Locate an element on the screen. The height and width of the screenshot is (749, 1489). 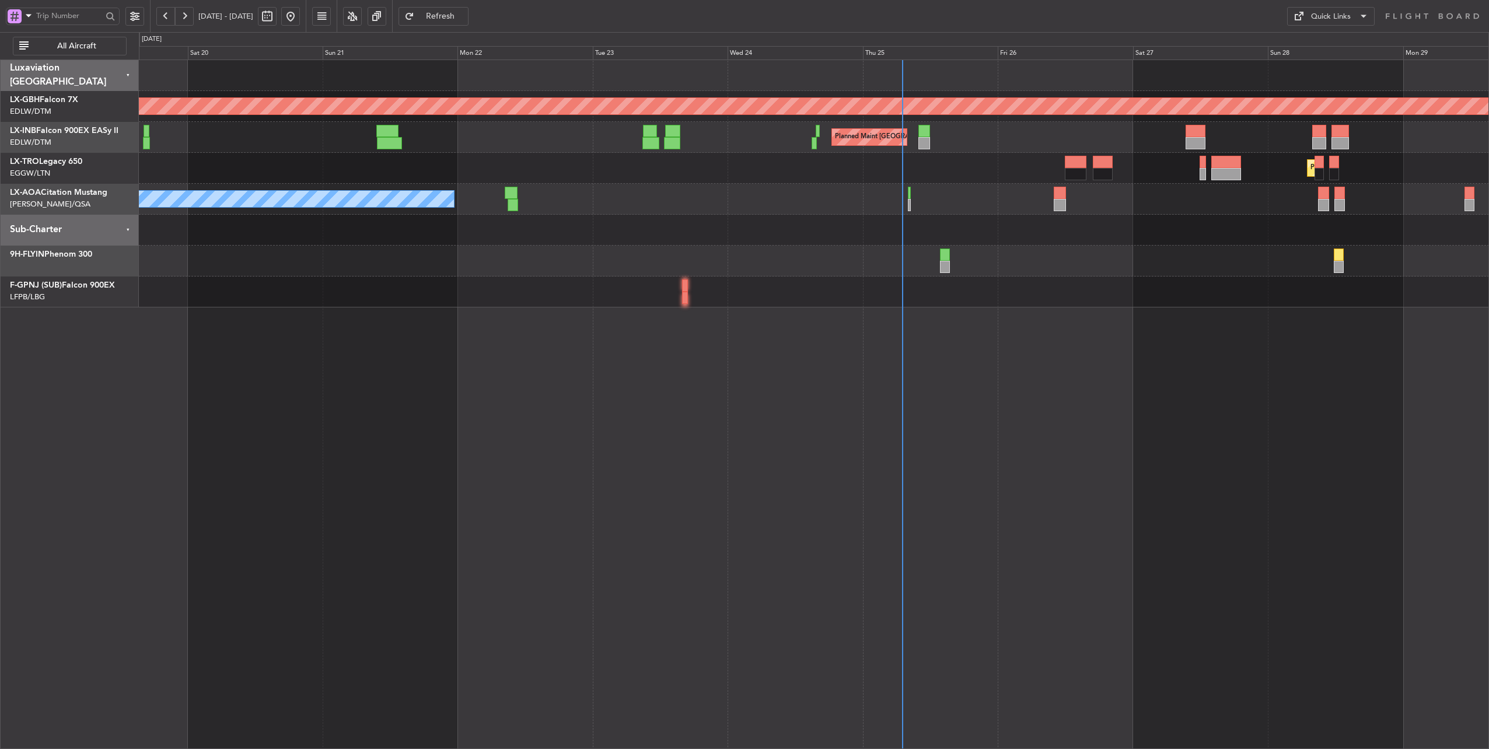
button: All Aircraft is located at coordinates (69, 46).